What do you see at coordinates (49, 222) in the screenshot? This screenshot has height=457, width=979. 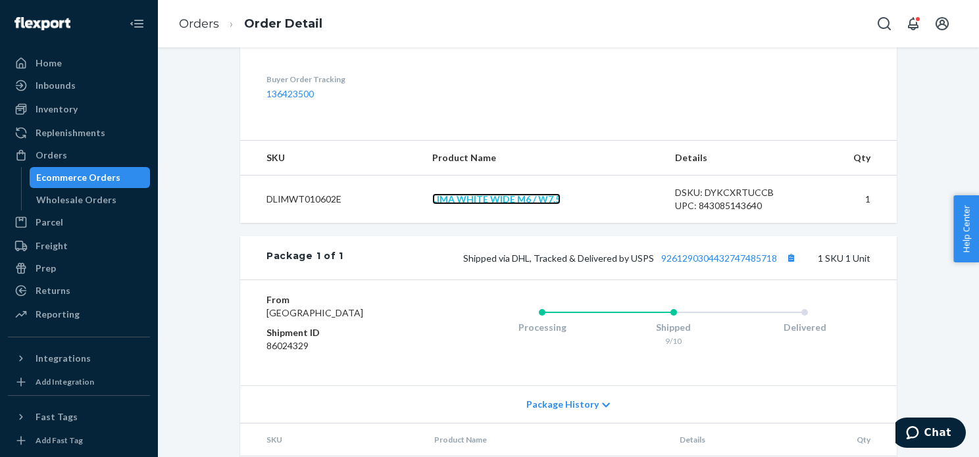 I see `div: Parcel` at bounding box center [49, 222].